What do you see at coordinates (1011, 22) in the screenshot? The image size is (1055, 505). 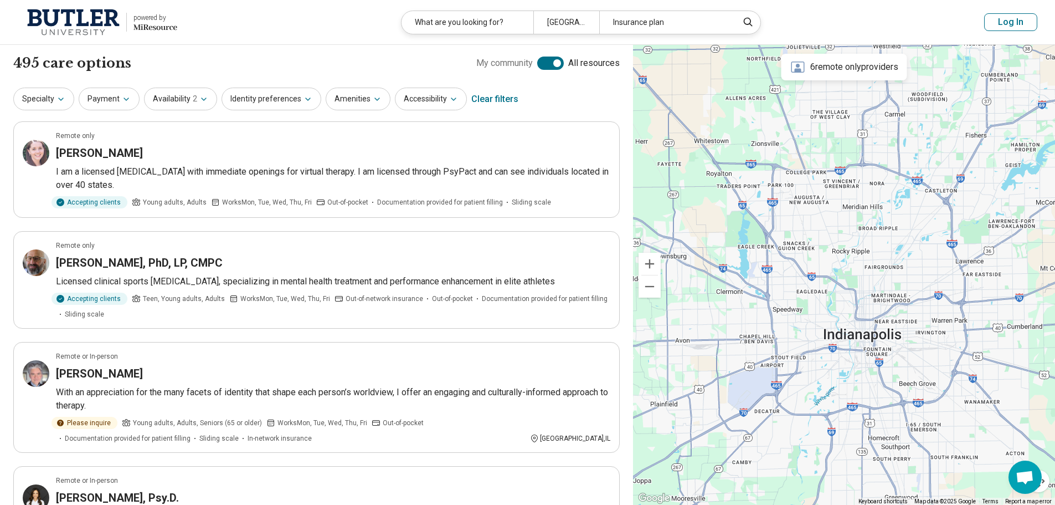 I see `button: Log In` at bounding box center [1011, 22].